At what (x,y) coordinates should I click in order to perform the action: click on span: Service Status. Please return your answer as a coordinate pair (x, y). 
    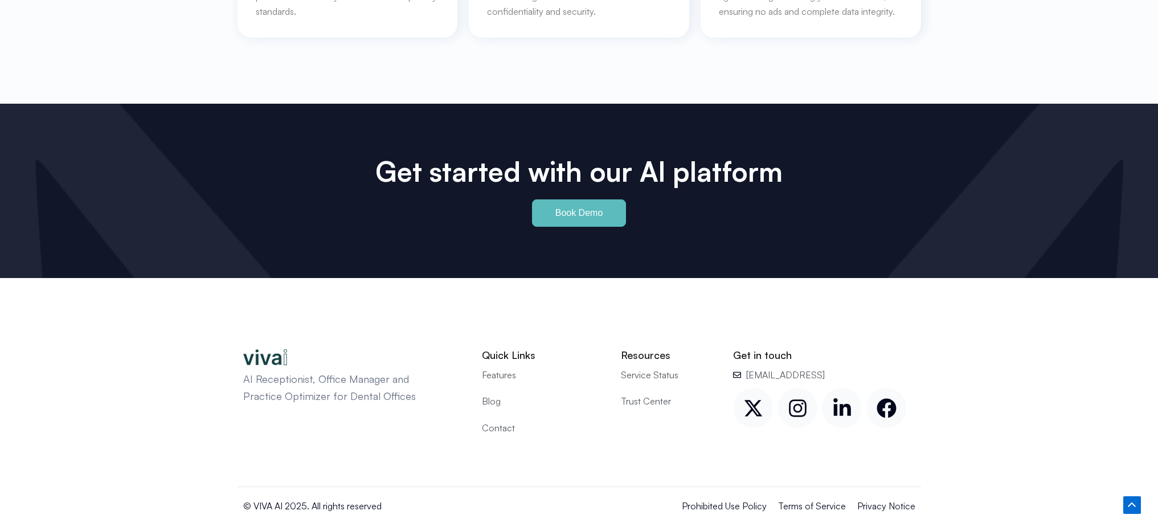
    Looking at the image, I should click on (650, 375).